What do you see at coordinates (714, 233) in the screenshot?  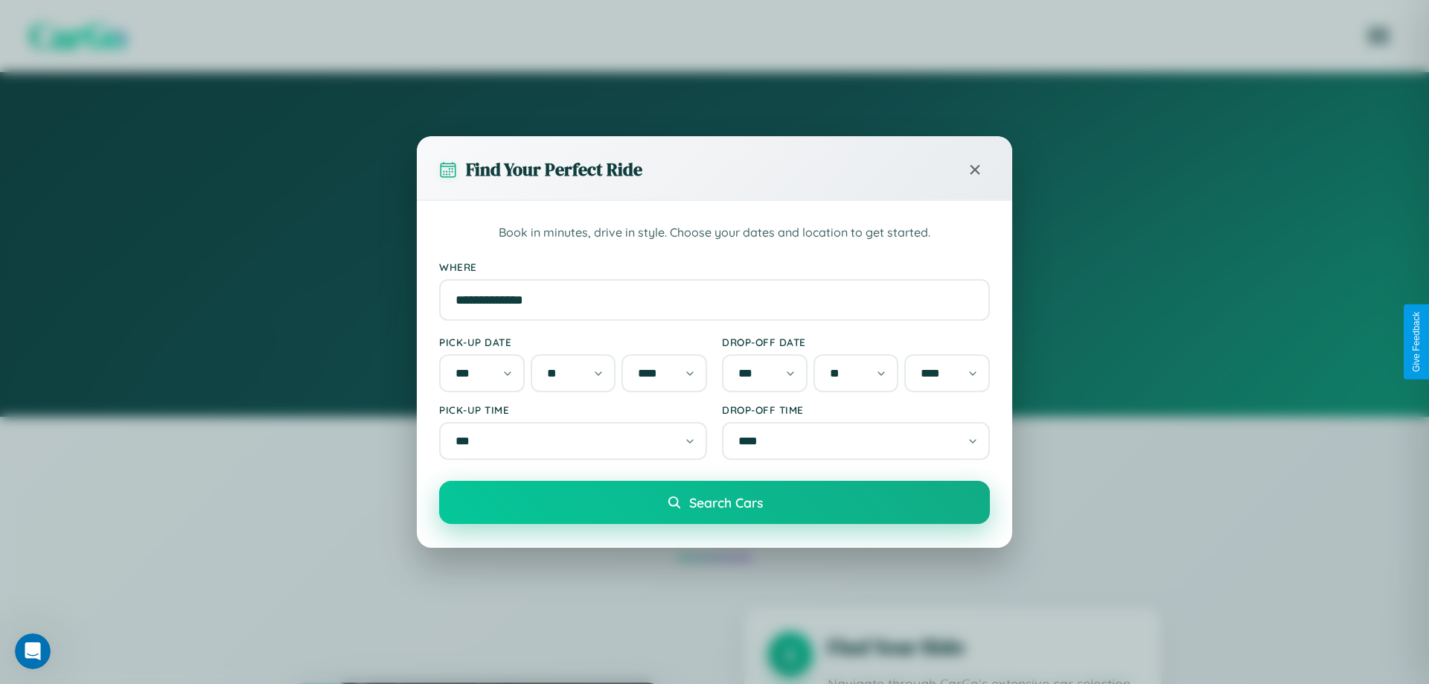 I see `p: Book in minutes, drive in style. Choose your dates and location to get started.` at bounding box center [714, 233].